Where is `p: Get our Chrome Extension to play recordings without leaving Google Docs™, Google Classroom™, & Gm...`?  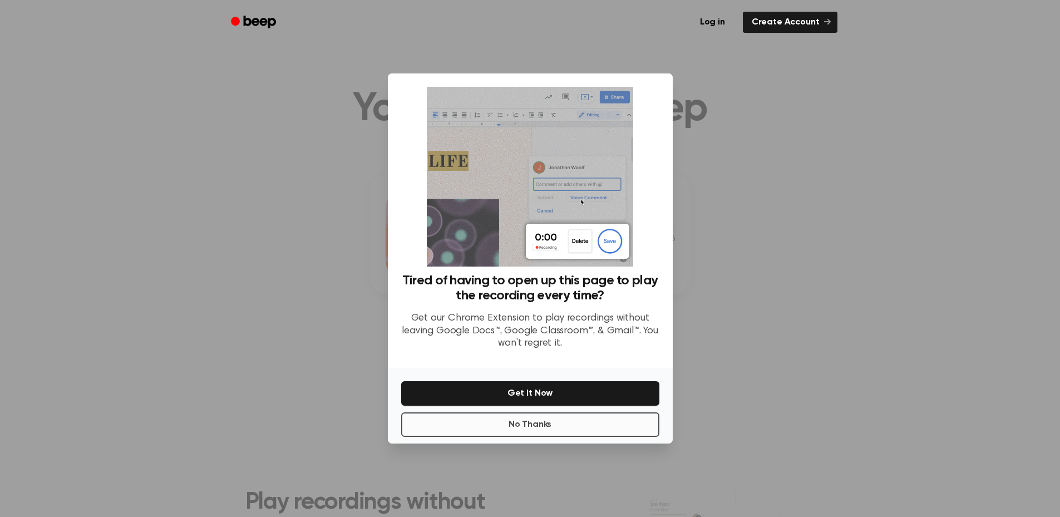 p: Get our Chrome Extension to play recordings without leaving Google Docs™, Google Classroom™, & Gm... is located at coordinates (530, 331).